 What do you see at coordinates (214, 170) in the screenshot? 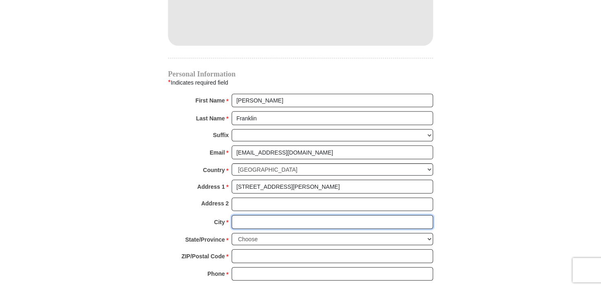
I see `strong: Country` at bounding box center [214, 170].